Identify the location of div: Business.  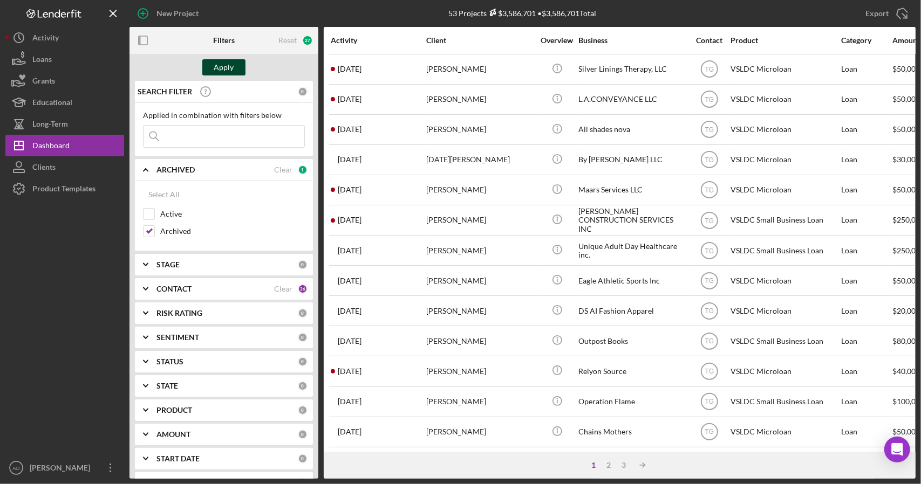
(632, 40).